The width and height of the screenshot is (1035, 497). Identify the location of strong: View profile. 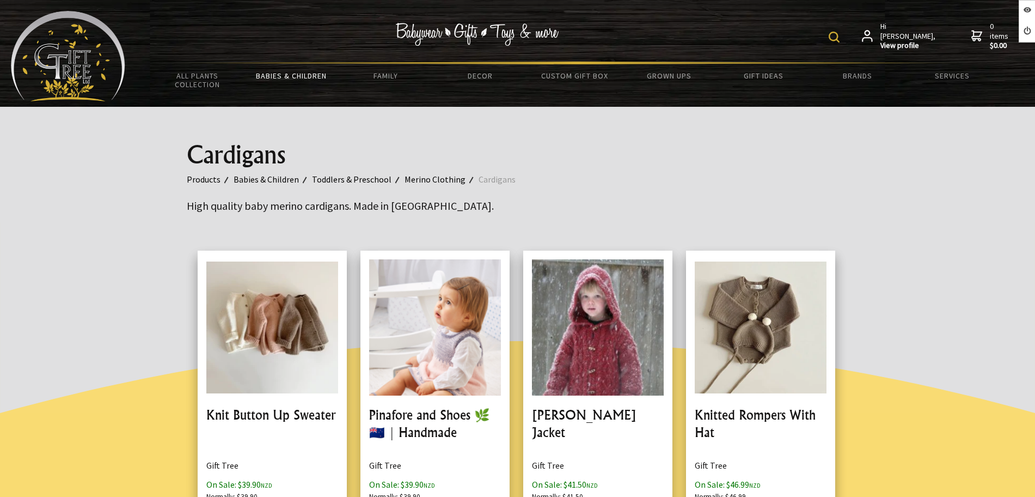
(908, 46).